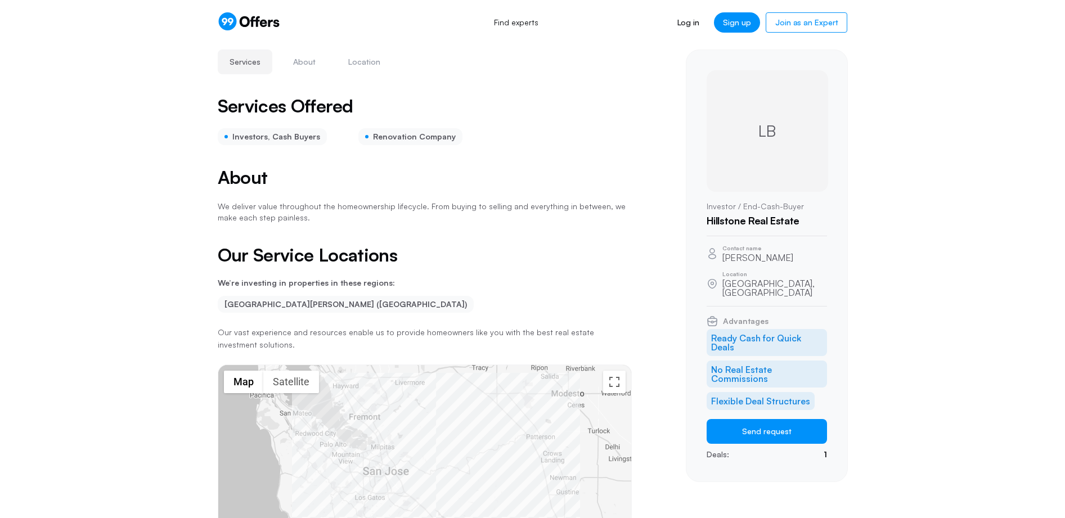 The height and width of the screenshot is (518, 1065). What do you see at coordinates (767, 130) in the screenshot?
I see `span: LB` at bounding box center [767, 130].